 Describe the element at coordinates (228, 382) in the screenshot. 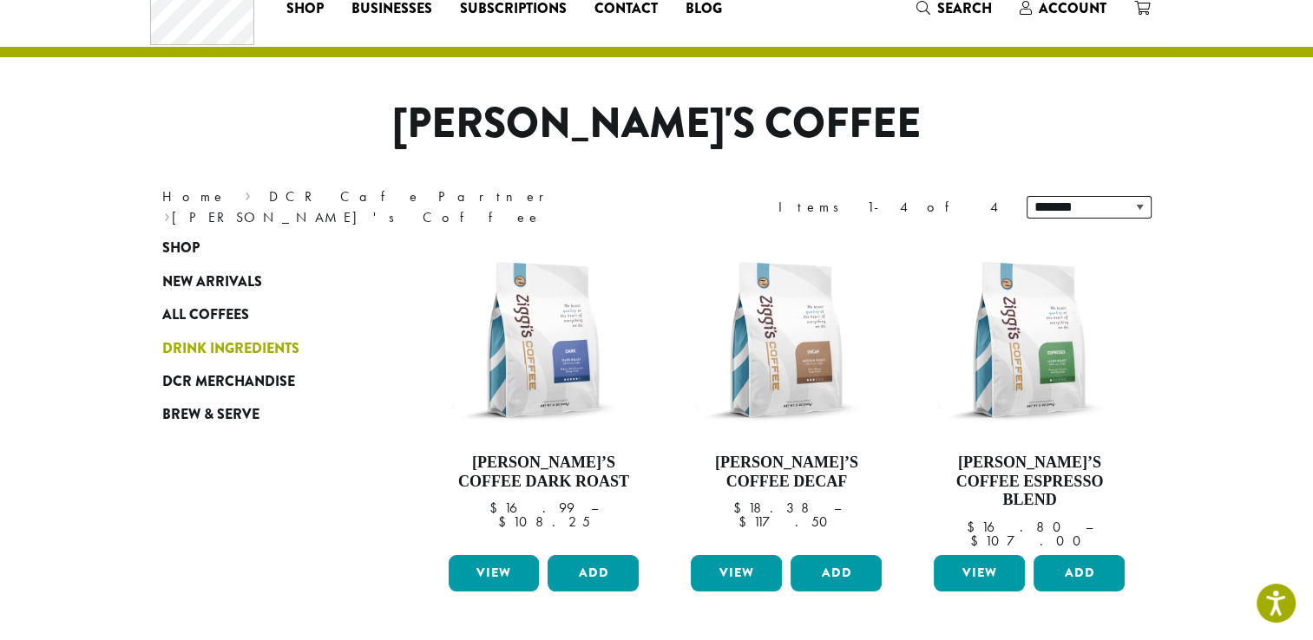

I see `span: DCR Merchandise` at that location.